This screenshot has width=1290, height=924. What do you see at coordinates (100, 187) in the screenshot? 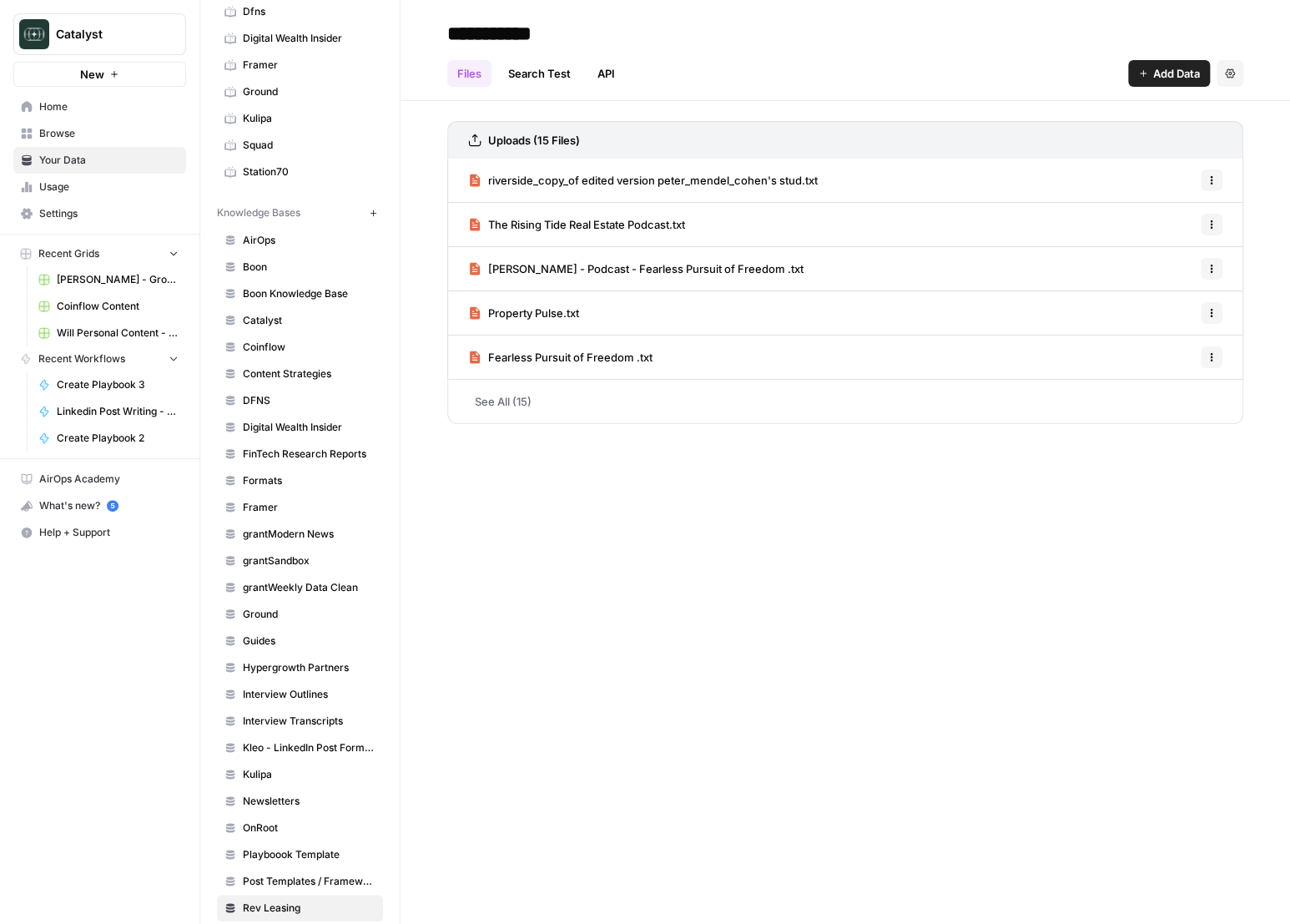
I see `a: Usage` at bounding box center [100, 187].